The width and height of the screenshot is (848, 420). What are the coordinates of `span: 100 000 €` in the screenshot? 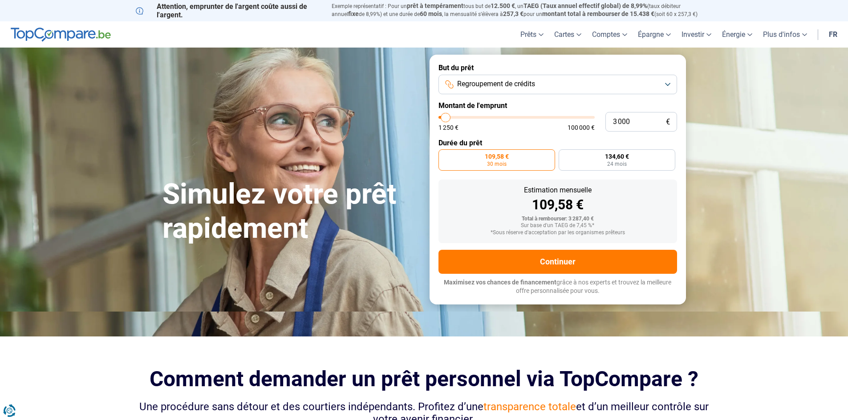 It's located at (581, 128).